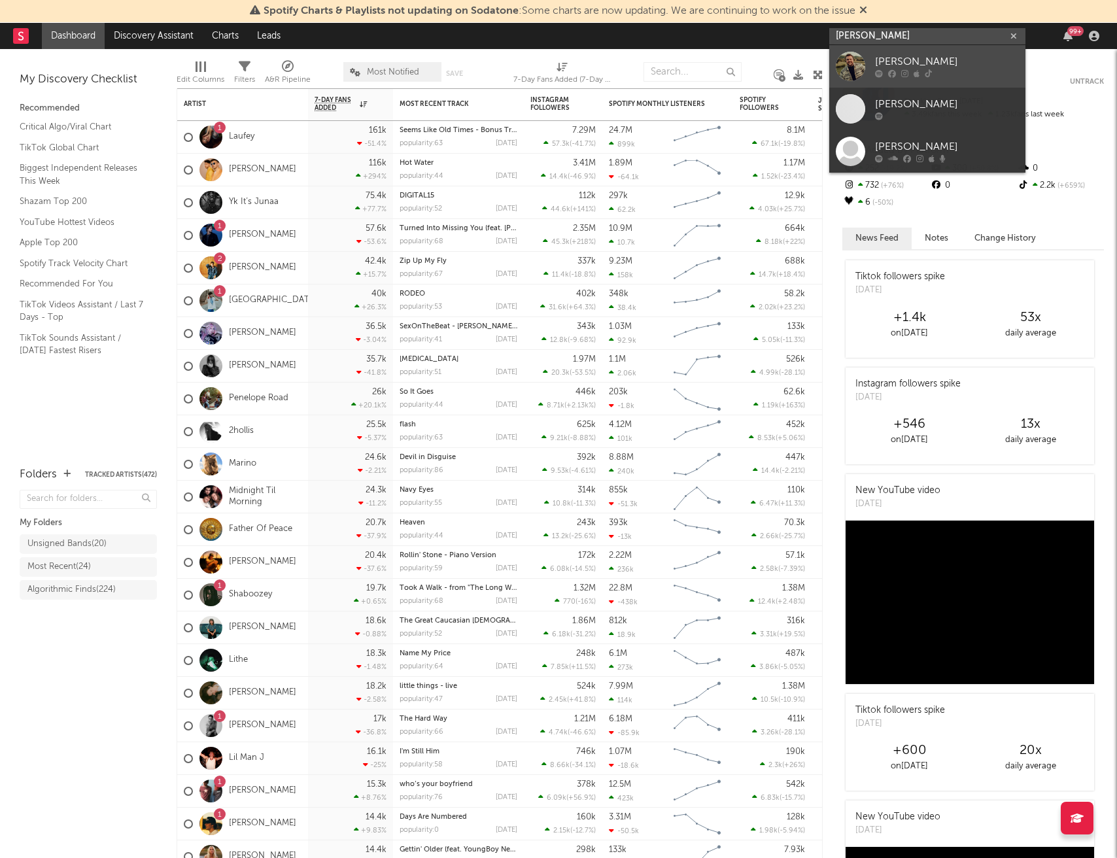  Describe the element at coordinates (376, 196) in the screenshot. I see `div: 75.4k` at that location.